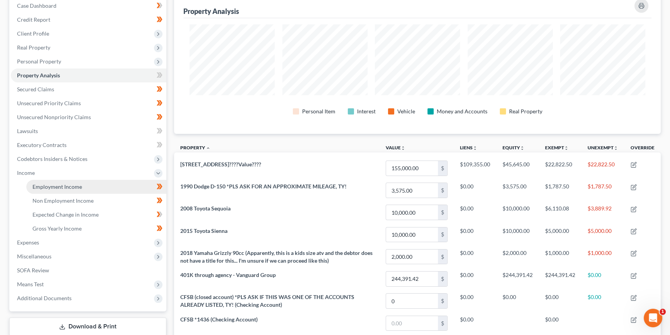 This screenshot has width=670, height=335. What do you see at coordinates (33, 33) in the screenshot?
I see `span: Client Profile` at bounding box center [33, 33].